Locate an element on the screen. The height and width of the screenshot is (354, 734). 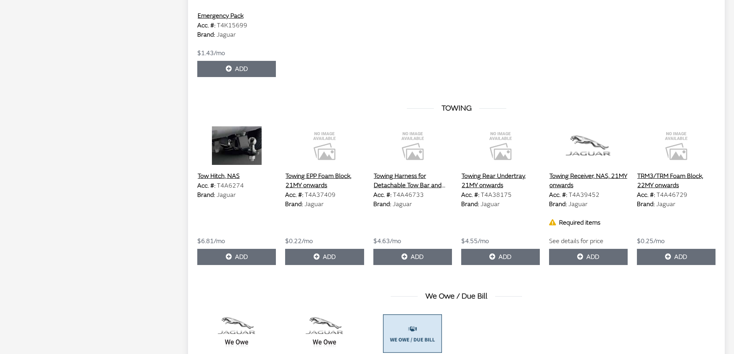
img: Image for Towing Receiver, NAS, 21MY onwards is located at coordinates (588, 146).